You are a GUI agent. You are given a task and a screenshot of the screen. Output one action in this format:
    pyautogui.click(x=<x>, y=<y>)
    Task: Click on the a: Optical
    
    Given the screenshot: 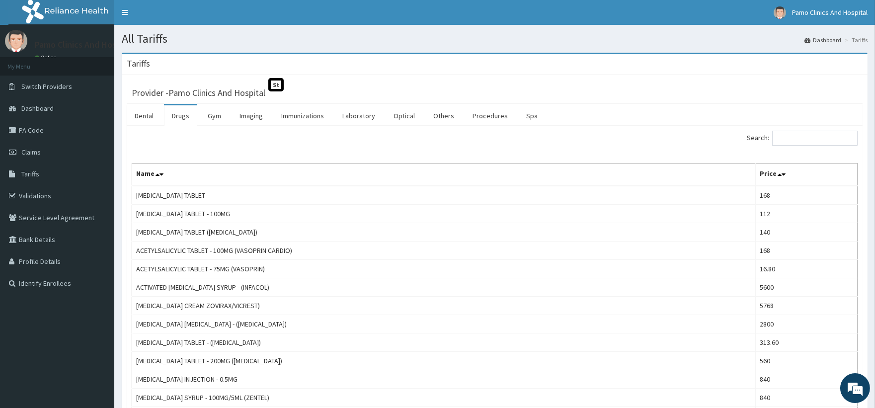 What is the action you would take?
    pyautogui.click(x=404, y=116)
    